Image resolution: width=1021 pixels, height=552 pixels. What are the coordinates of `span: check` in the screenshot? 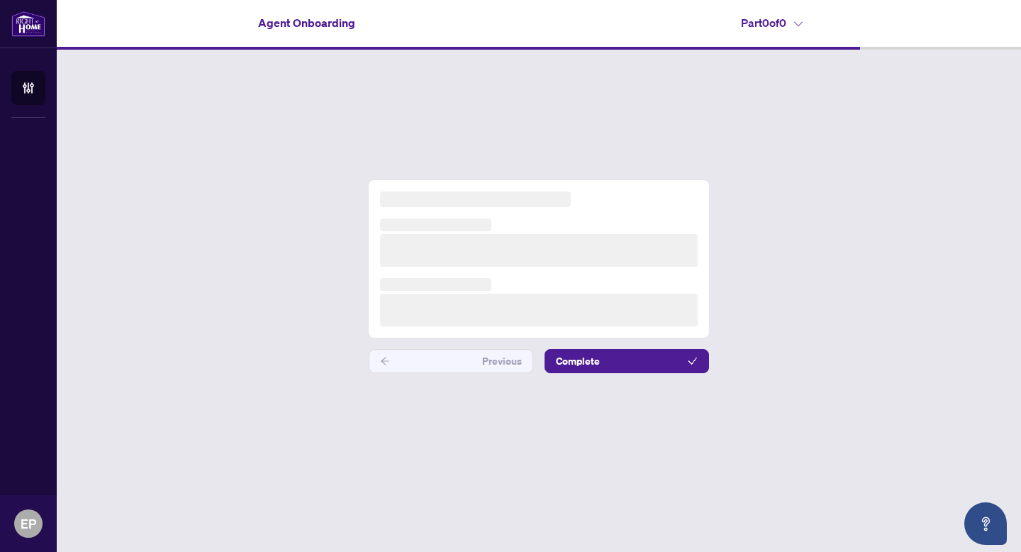 It's located at (693, 361).